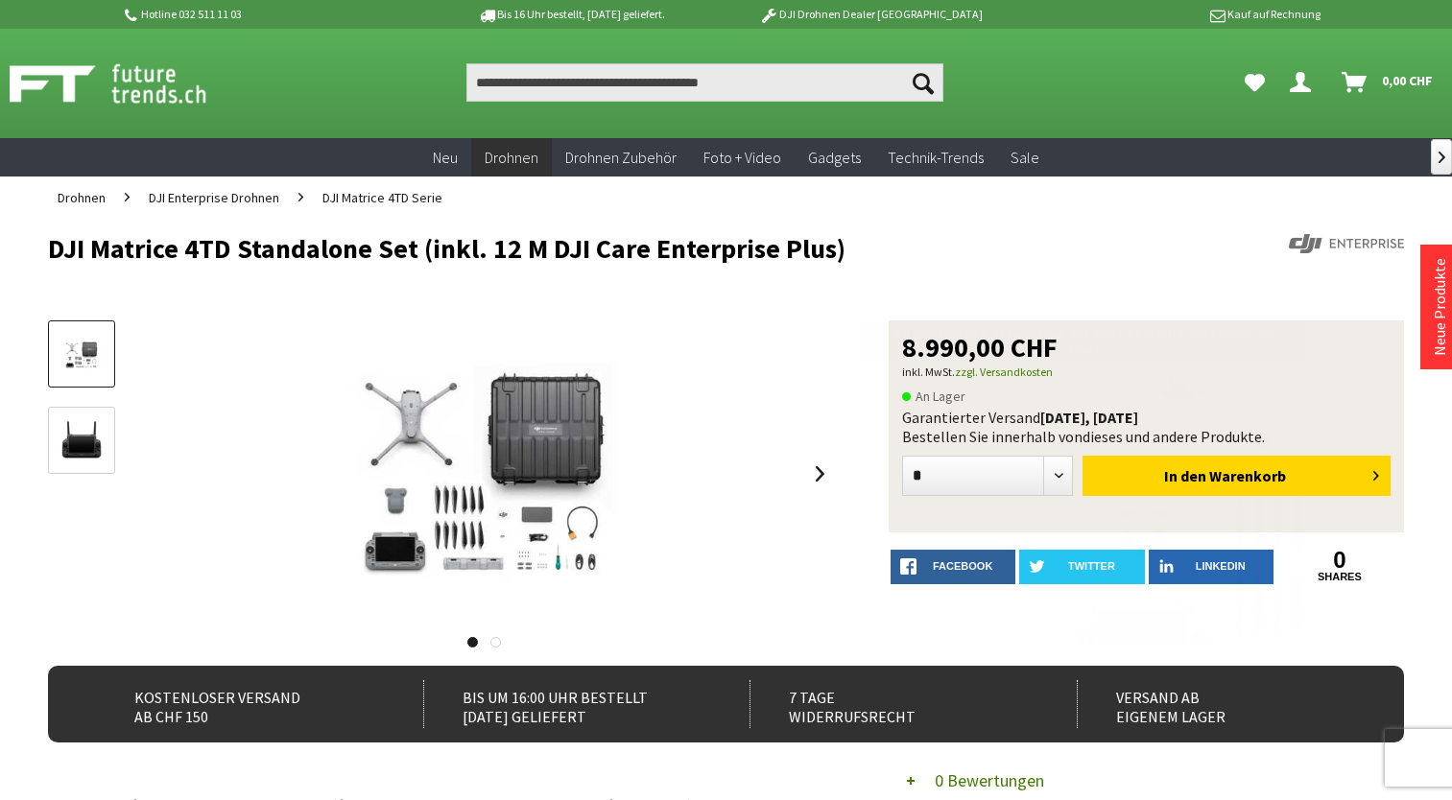 The height and width of the screenshot is (800, 1452). Describe the element at coordinates (936, 157) in the screenshot. I see `span: Technik-Trends` at that location.